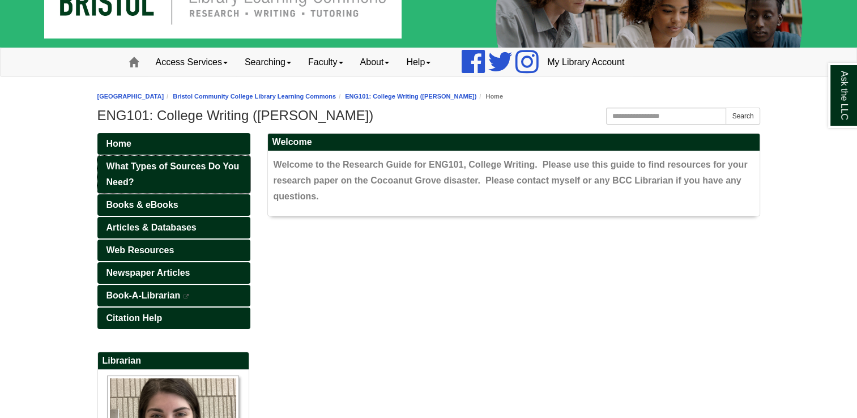 This screenshot has width=857, height=418. I want to click on a: Articles & Databases, so click(174, 228).